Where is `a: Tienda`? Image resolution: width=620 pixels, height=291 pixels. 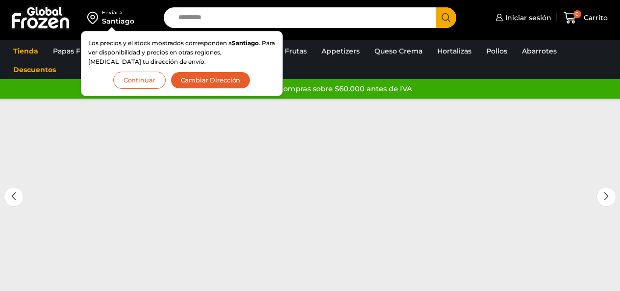
a: Tienda is located at coordinates (26, 51).